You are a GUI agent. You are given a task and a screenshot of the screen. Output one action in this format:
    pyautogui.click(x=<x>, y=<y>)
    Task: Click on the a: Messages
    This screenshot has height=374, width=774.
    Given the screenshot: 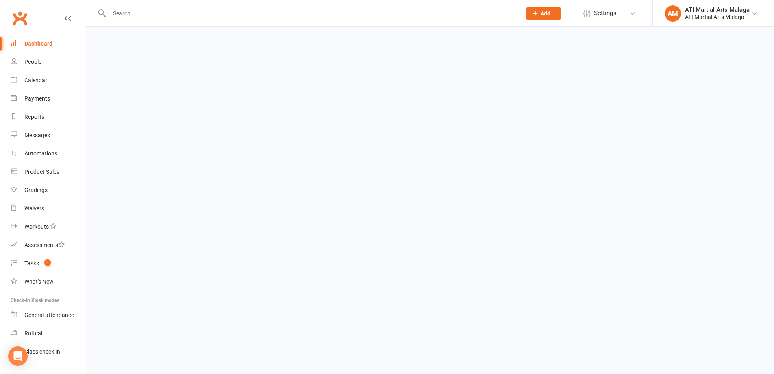 What is the action you would take?
    pyautogui.click(x=48, y=135)
    